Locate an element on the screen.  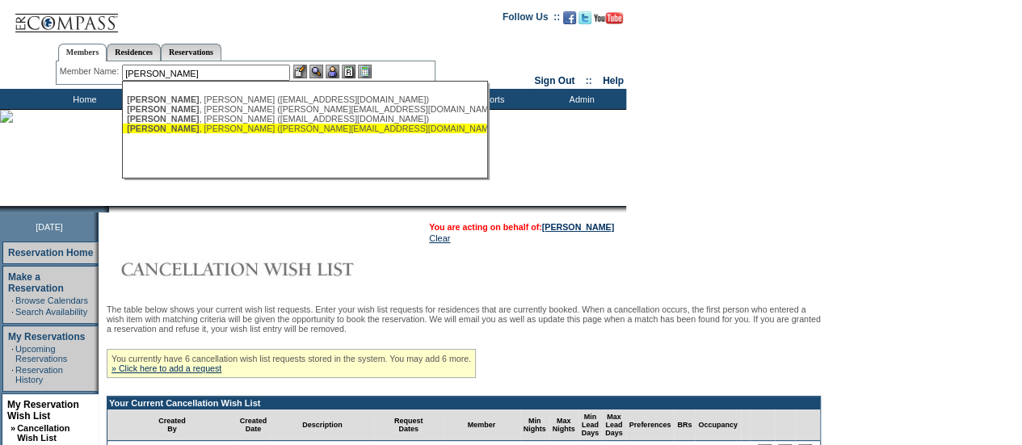
a: Residences is located at coordinates (133, 52).